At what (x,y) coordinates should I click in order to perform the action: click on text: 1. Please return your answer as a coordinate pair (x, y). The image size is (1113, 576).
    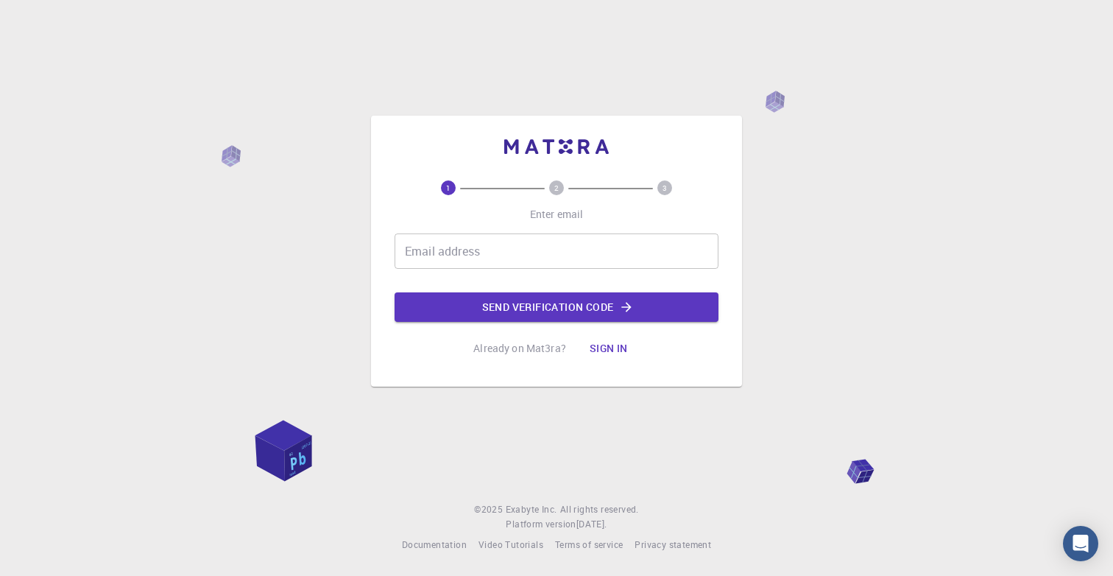
    Looking at the image, I should click on (448, 188).